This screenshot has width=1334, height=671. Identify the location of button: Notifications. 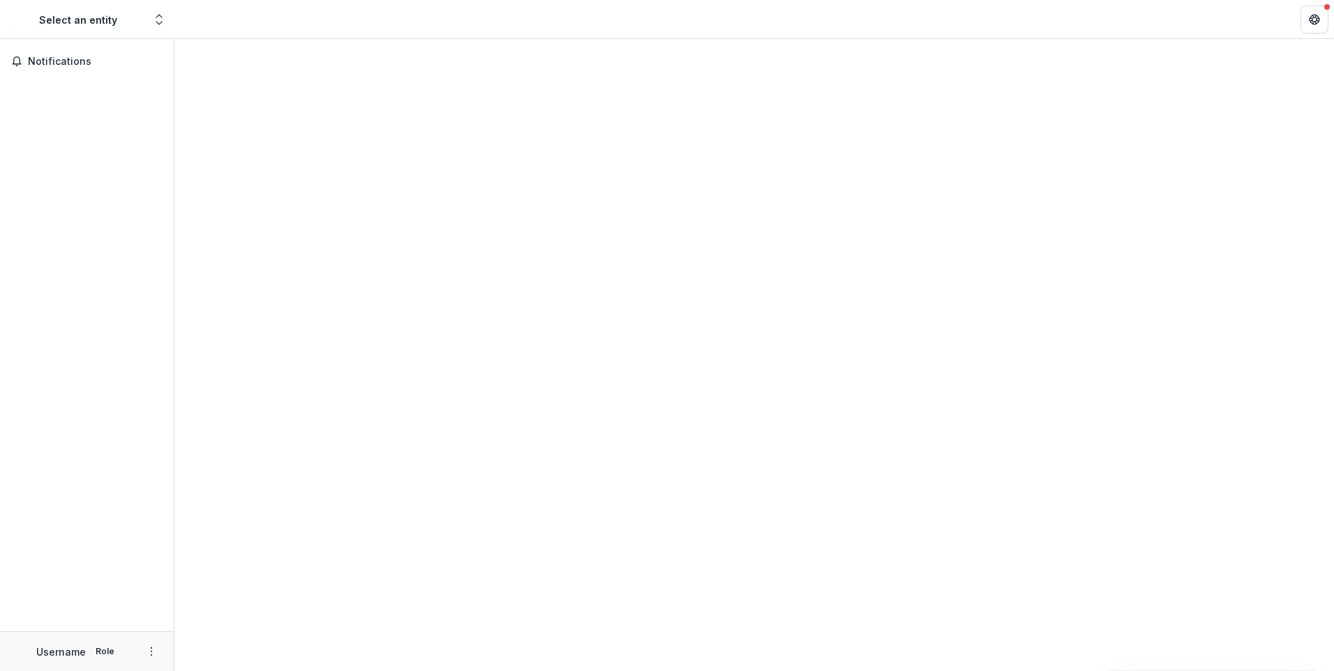
(87, 61).